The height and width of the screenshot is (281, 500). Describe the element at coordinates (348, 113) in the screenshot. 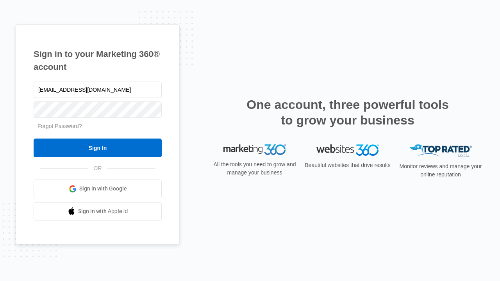

I see `h2: One account, three powerful tools to grow your business` at that location.